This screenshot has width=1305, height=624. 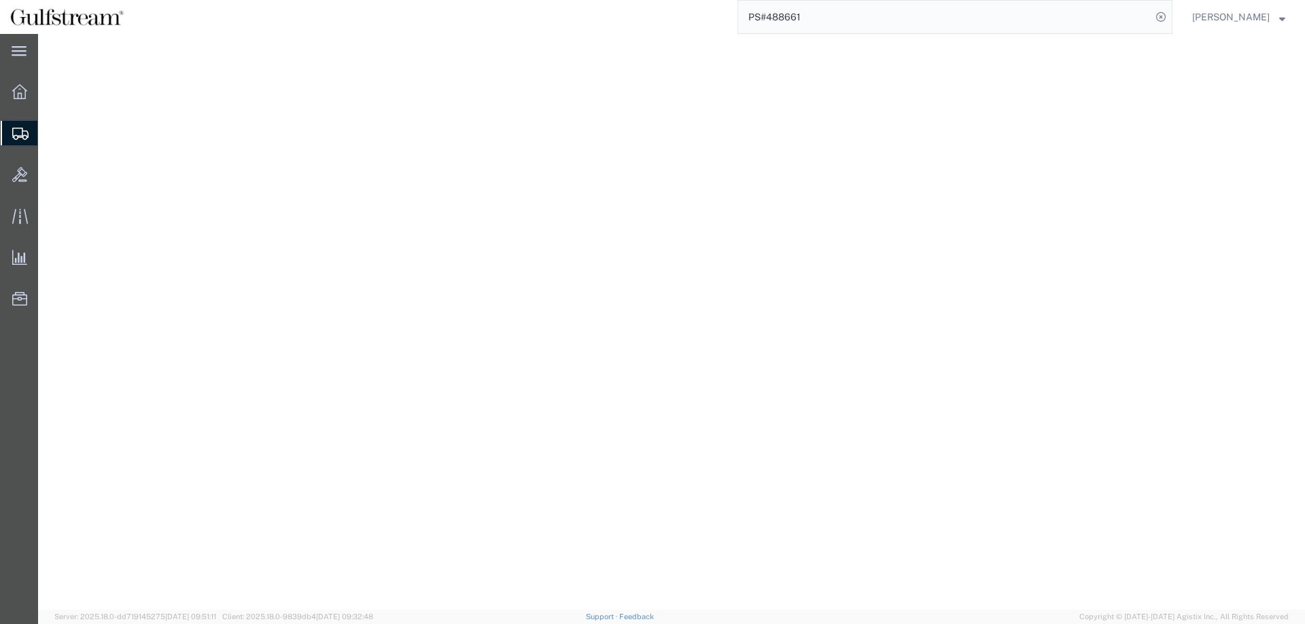 What do you see at coordinates (298, 617) in the screenshot?
I see `span: Client: 2025.18.0-9839db4` at bounding box center [298, 617].